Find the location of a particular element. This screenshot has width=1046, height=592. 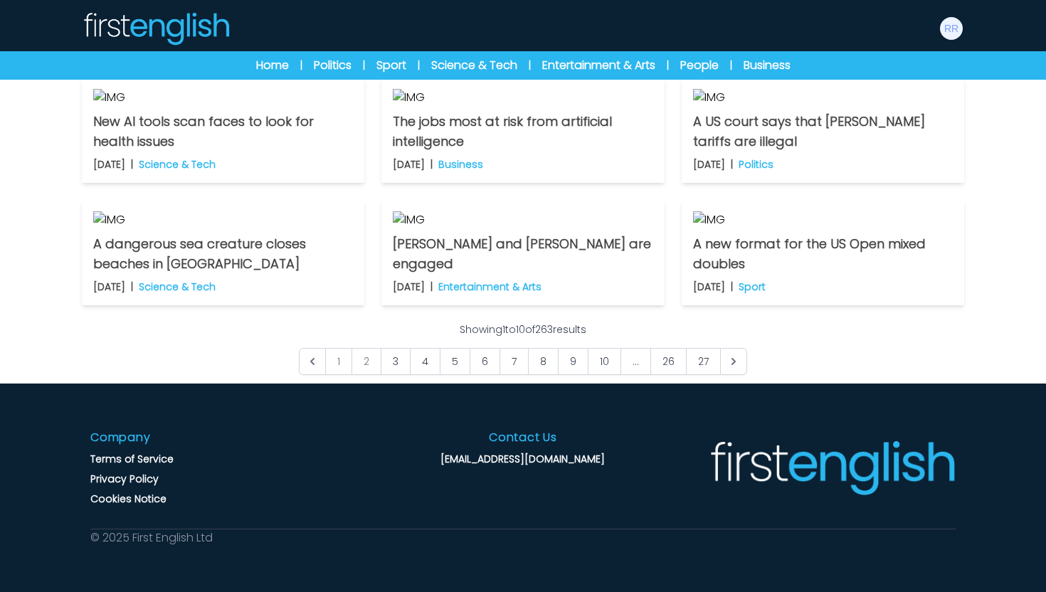

p: © 2025 First English Ltd is located at coordinates (152, 538).